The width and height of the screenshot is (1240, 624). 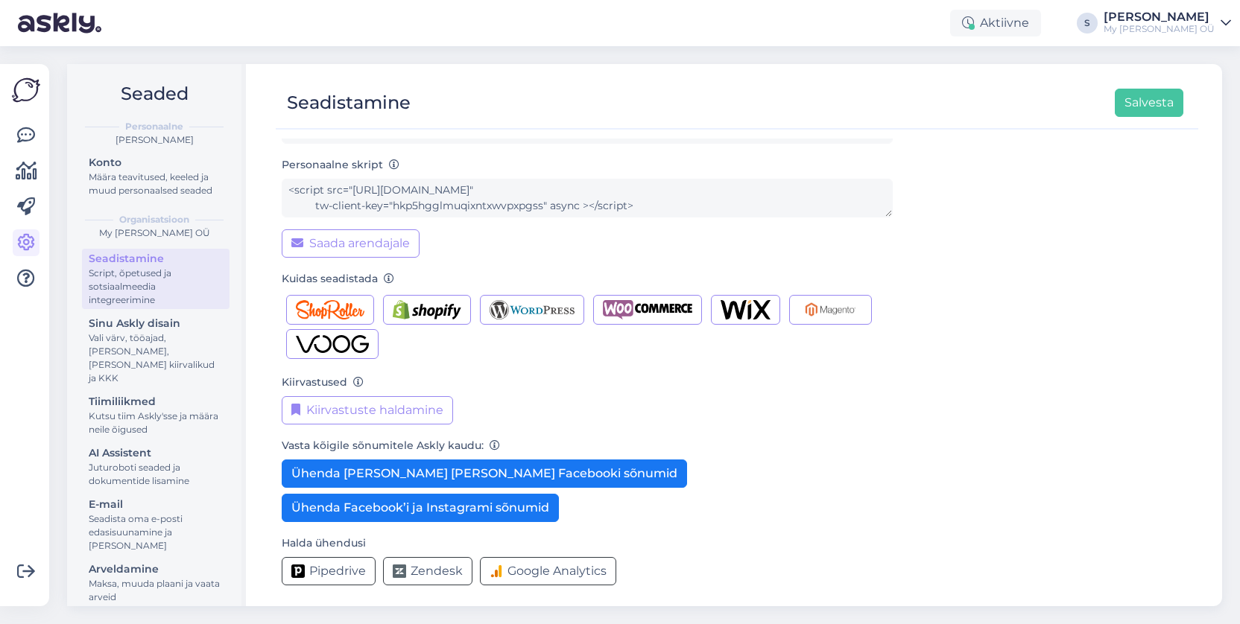 What do you see at coordinates (332, 344) in the screenshot?
I see `img: Voog` at bounding box center [332, 344].